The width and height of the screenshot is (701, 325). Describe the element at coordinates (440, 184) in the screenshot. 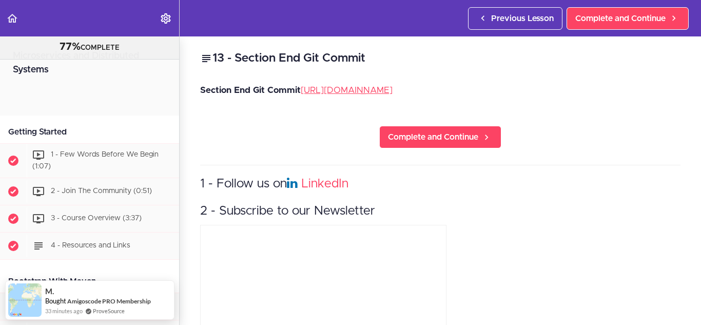

I see `h3: 1 - Follow us on` at that location.